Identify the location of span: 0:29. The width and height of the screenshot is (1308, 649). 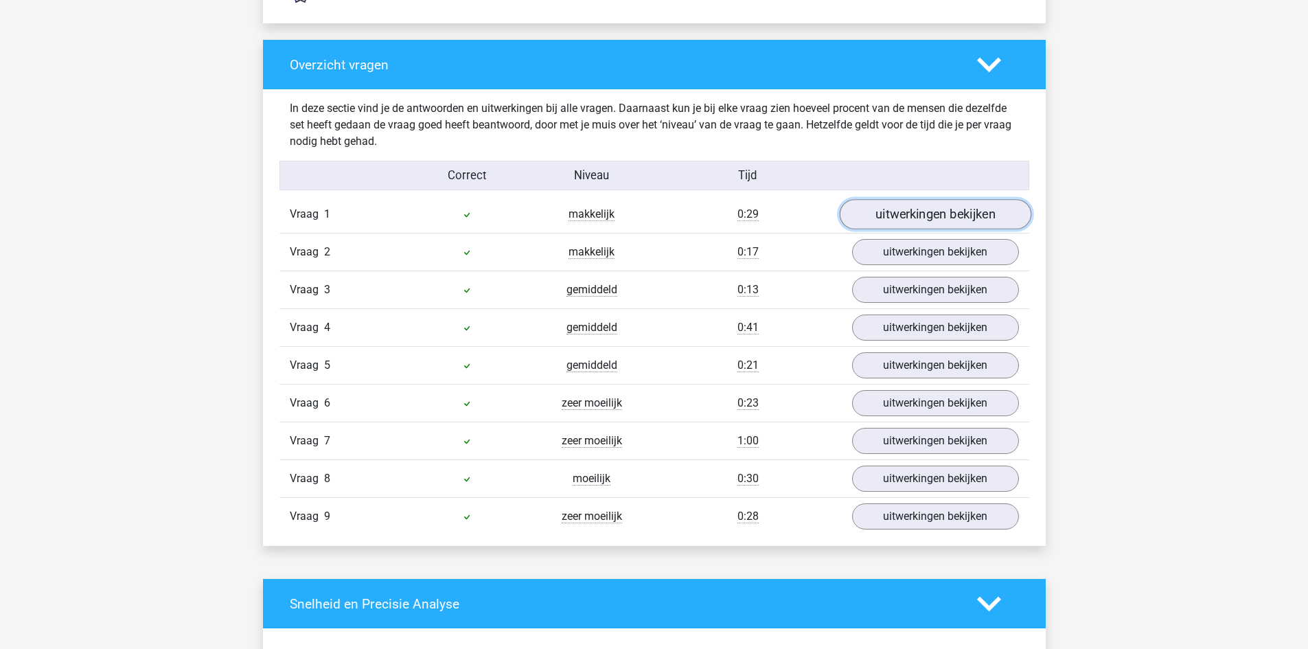
(748, 214).